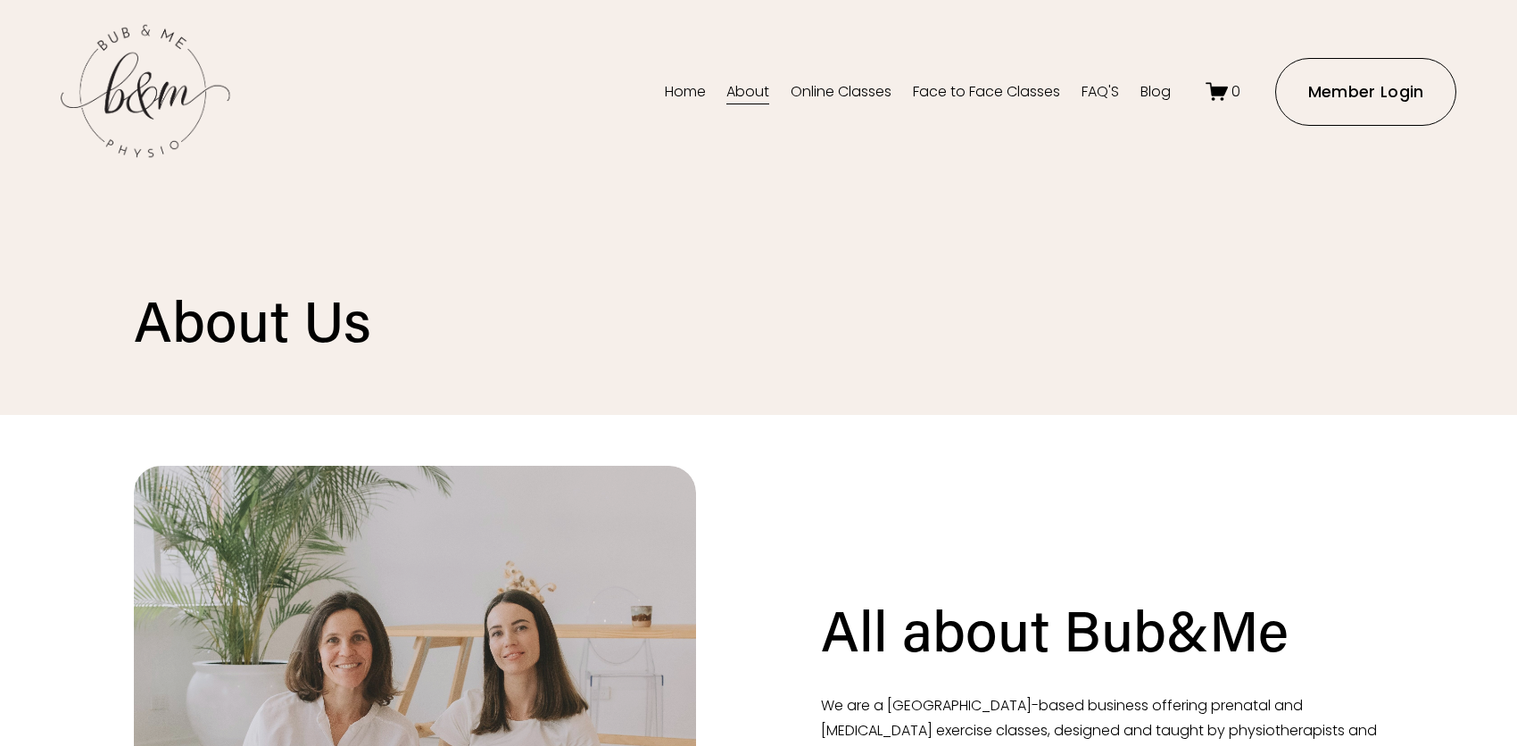  What do you see at coordinates (602, 319) in the screenshot?
I see `h1: About Us` at bounding box center [602, 319].